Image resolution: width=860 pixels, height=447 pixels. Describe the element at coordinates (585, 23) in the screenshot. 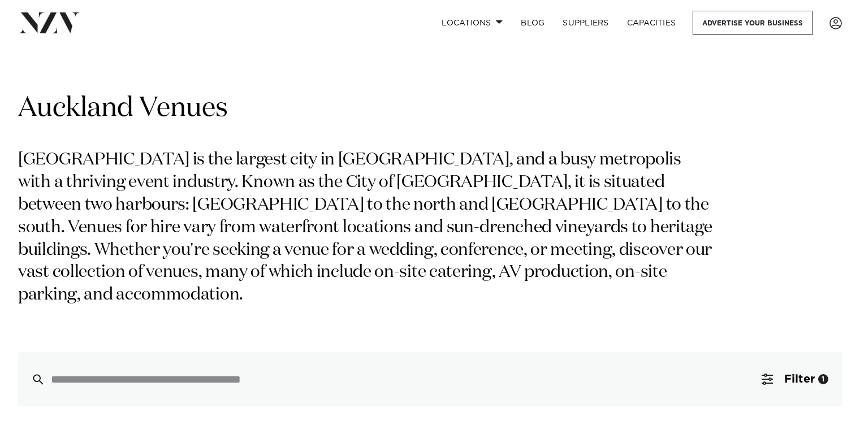

I see `a: SUPPLIERS` at that location.